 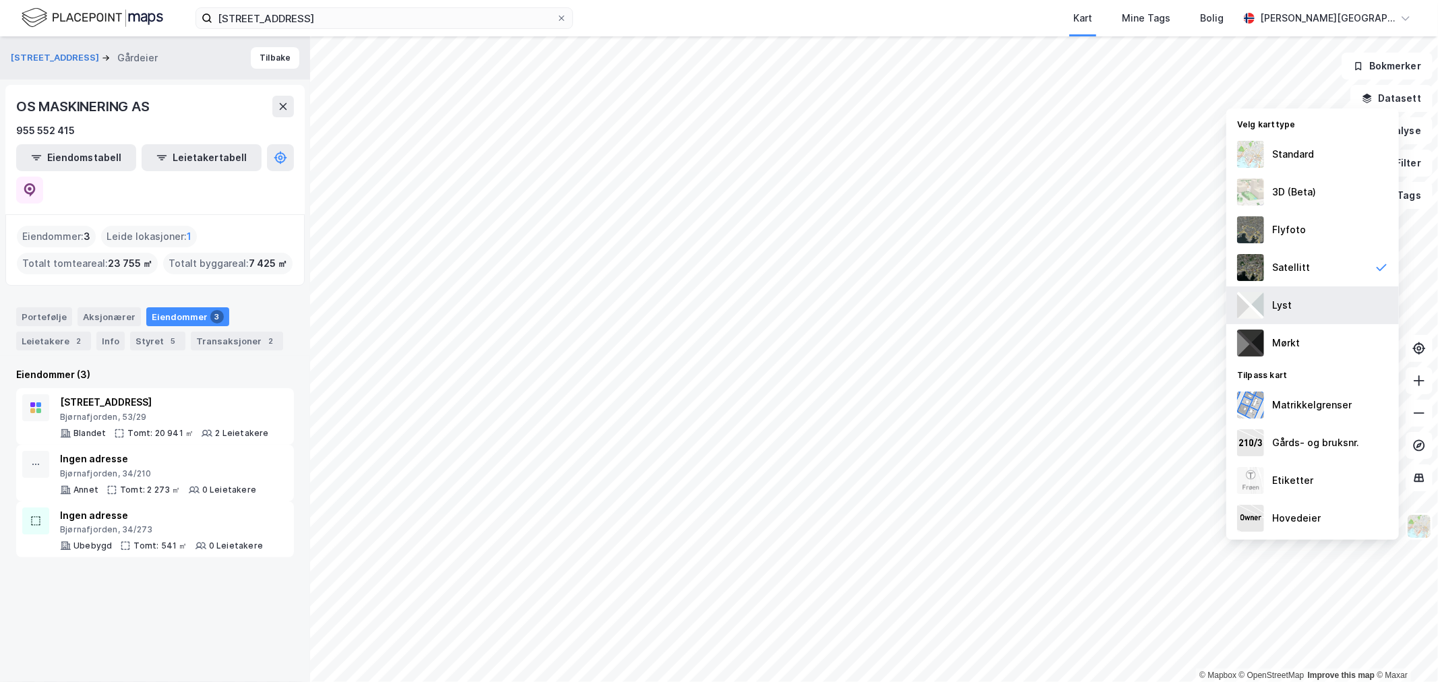 What do you see at coordinates (1313, 374) in the screenshot?
I see `div: Tilpass kart` at bounding box center [1313, 374].